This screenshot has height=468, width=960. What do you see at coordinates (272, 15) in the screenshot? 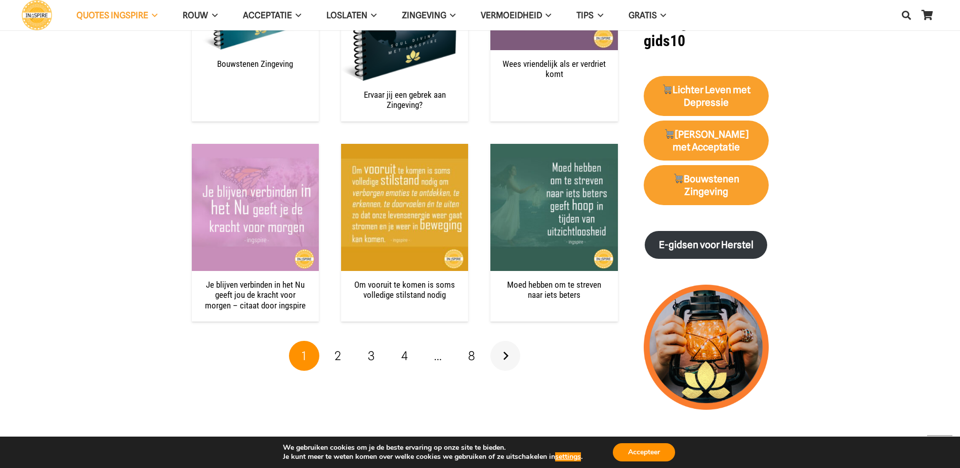
I see `a: AcceptatieAcceptatie Menu` at bounding box center [272, 15].